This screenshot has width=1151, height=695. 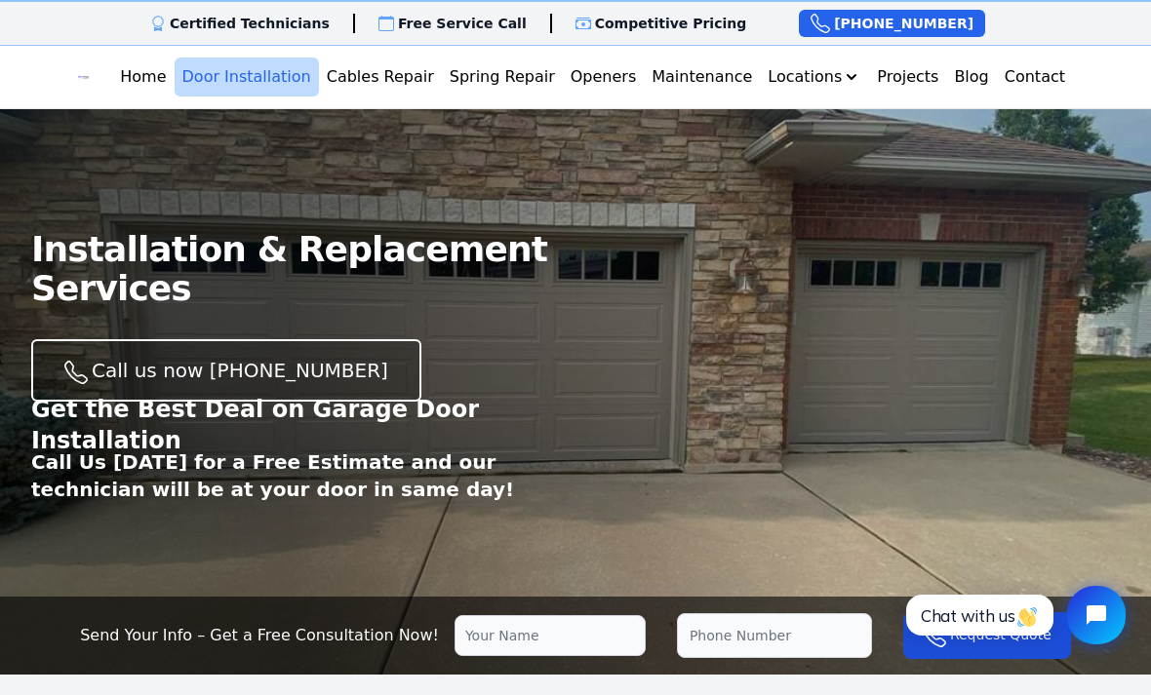 I want to click on p: Competitive Pricing, so click(x=671, y=23).